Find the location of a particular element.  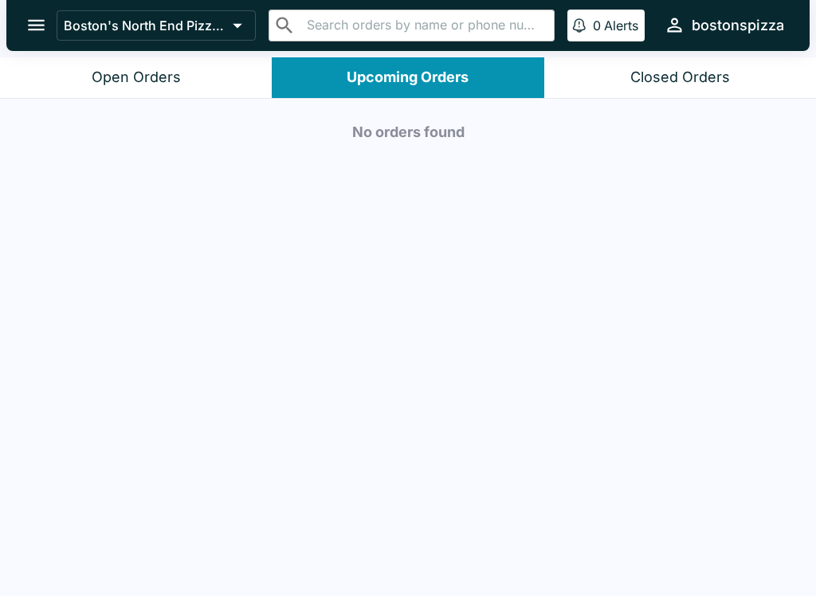

div: Closed Orders is located at coordinates (680, 77).